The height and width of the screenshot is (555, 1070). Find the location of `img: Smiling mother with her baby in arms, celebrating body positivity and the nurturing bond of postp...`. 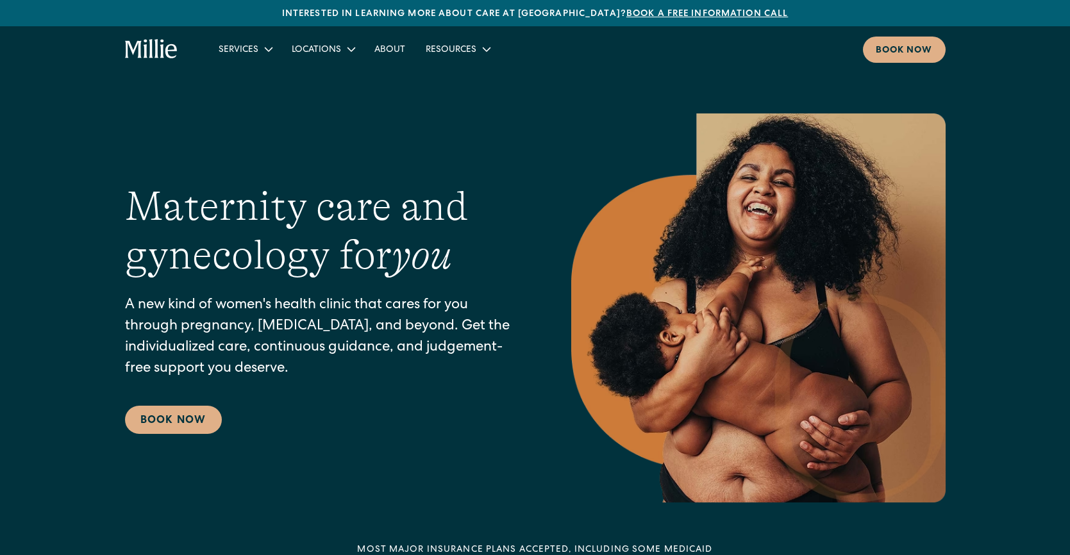

img: Smiling mother with her baby in arms, celebrating body positivity and the nurturing bond of postp... is located at coordinates (758, 308).